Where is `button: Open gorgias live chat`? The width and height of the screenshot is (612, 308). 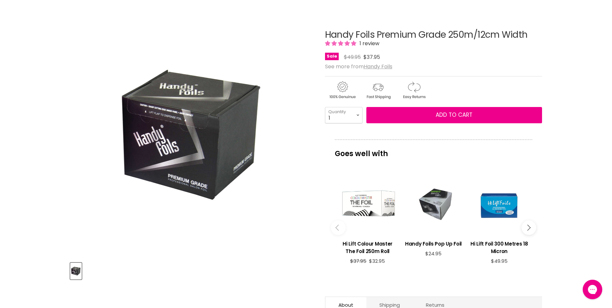
button: Open gorgias live chat is located at coordinates (13, 12).